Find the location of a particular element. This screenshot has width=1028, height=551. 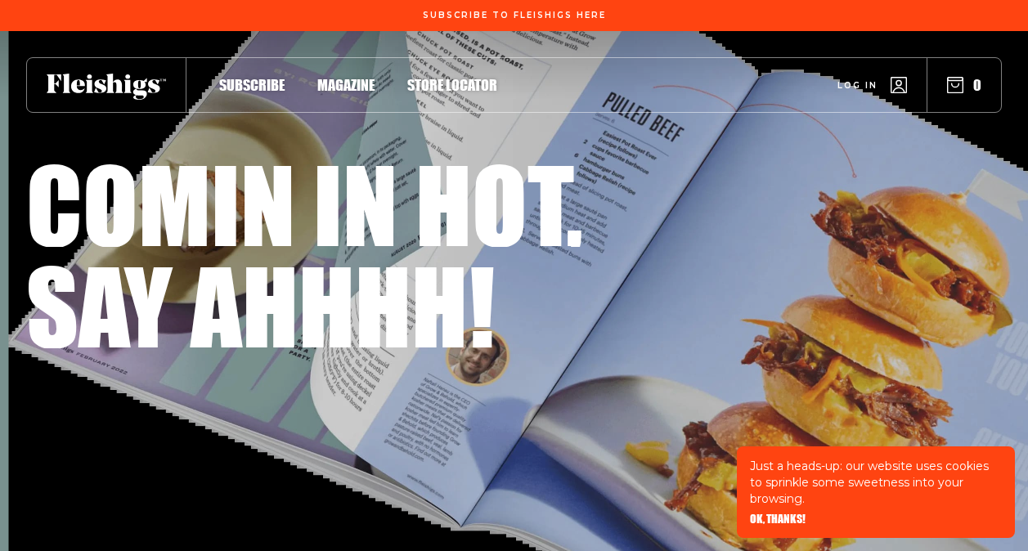

a: Subscribe is located at coordinates (252, 84).